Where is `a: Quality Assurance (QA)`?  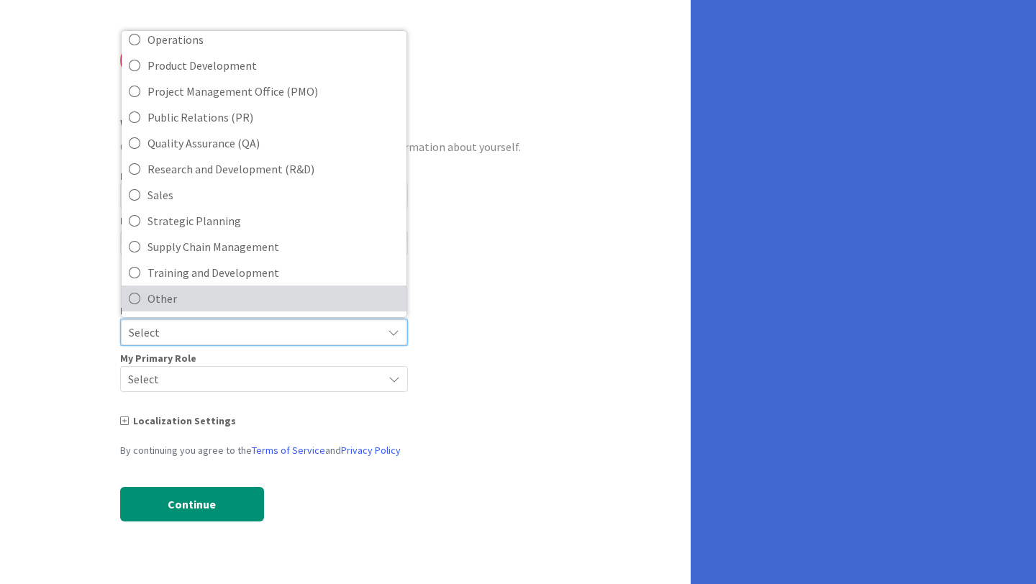
a: Quality Assurance (QA) is located at coordinates (264, 143).